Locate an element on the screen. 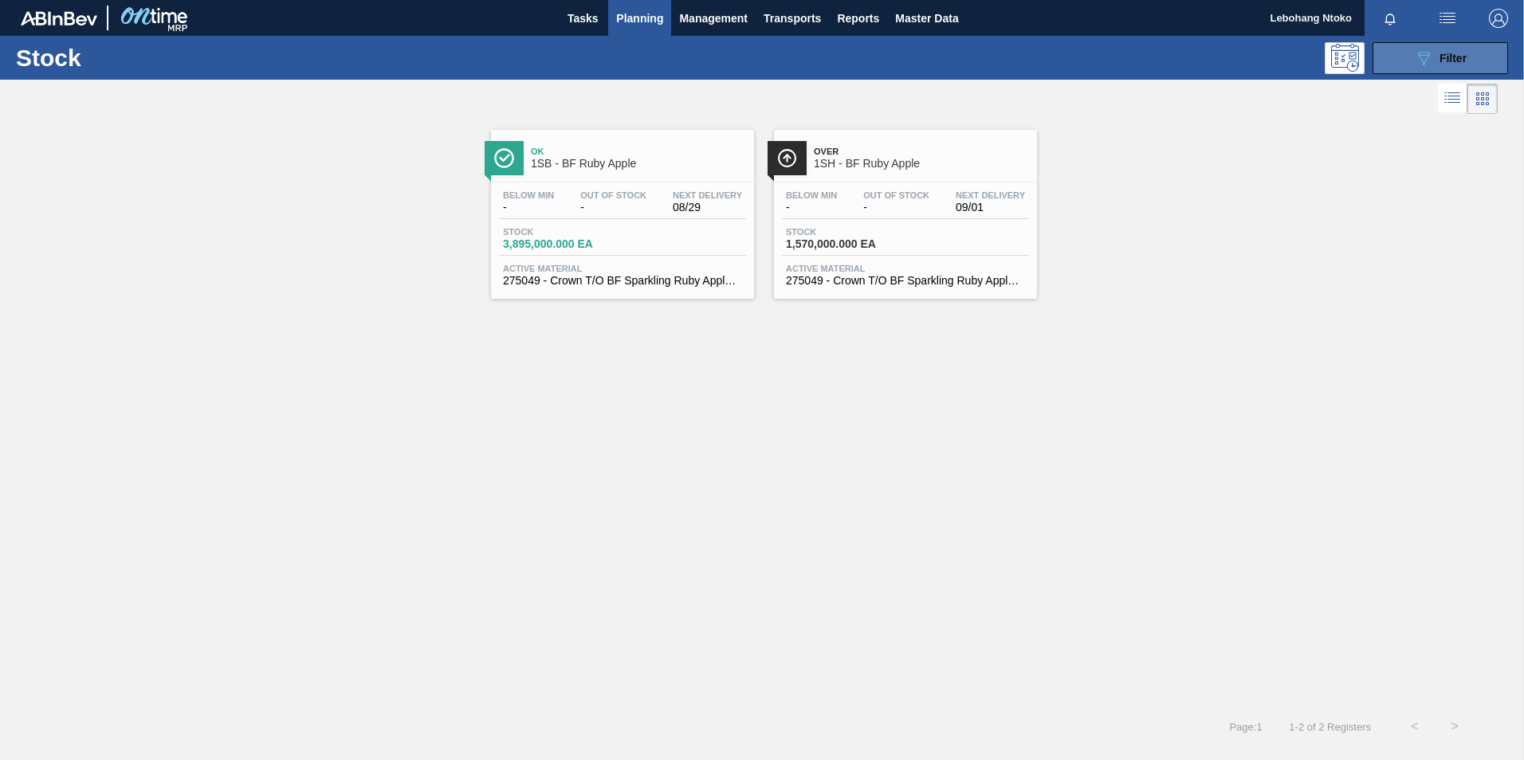  span: 08/29 is located at coordinates (707, 207).